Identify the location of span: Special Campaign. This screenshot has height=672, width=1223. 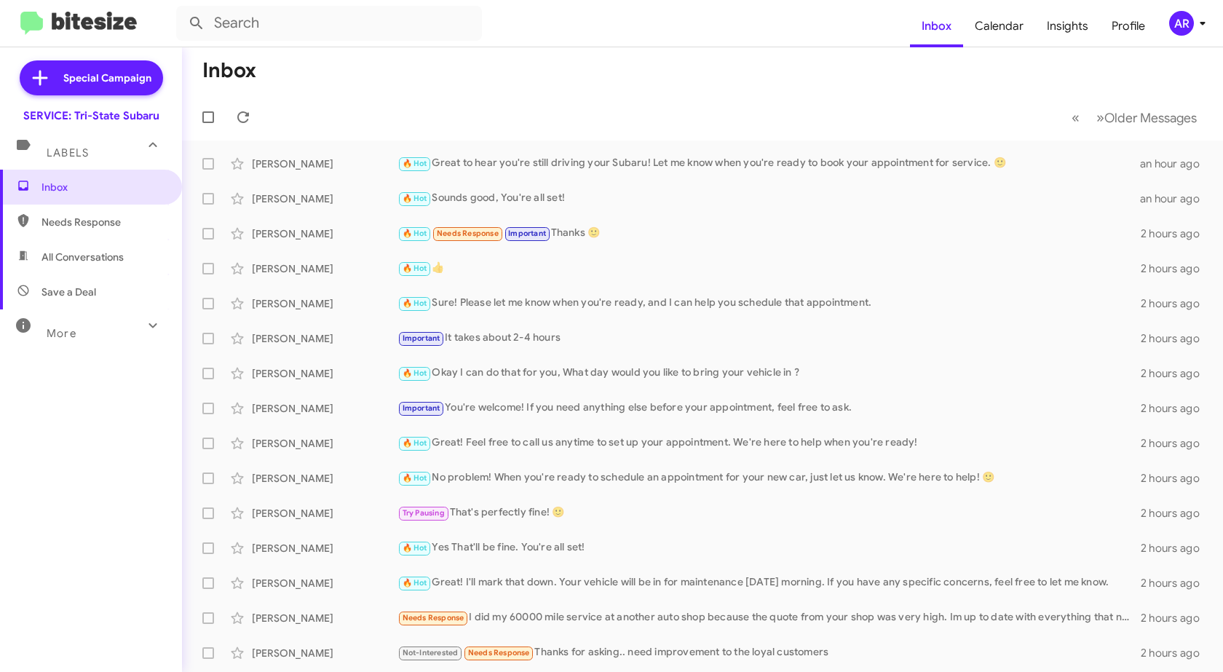
(107, 78).